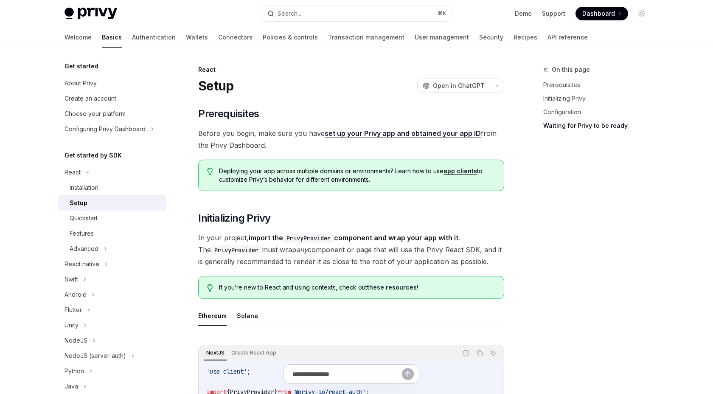 The width and height of the screenshot is (713, 394). I want to click on button: Toggle dark mode, so click(642, 14).